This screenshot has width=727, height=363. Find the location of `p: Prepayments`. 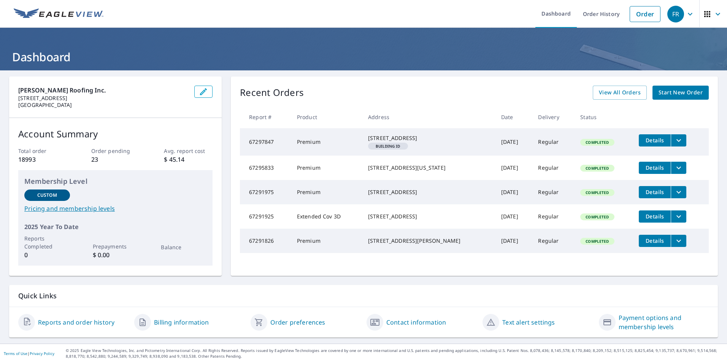

p: Prepayments is located at coordinates (116, 246).